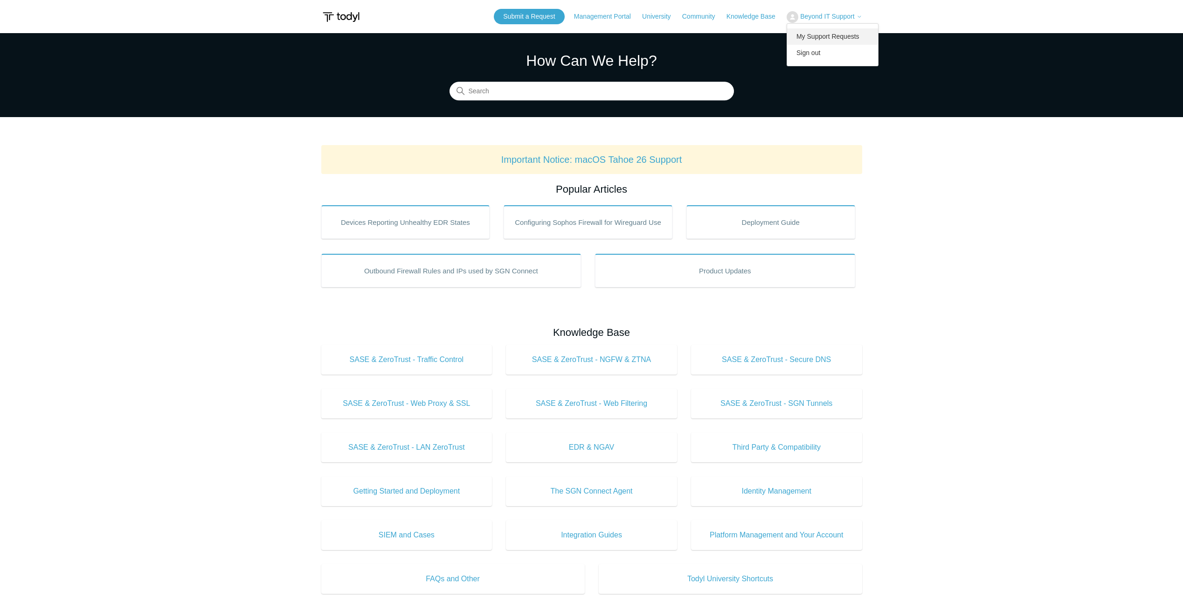 This screenshot has width=1183, height=599. Describe the element at coordinates (592, 332) in the screenshot. I see `h2: Knowledge Base` at that location.